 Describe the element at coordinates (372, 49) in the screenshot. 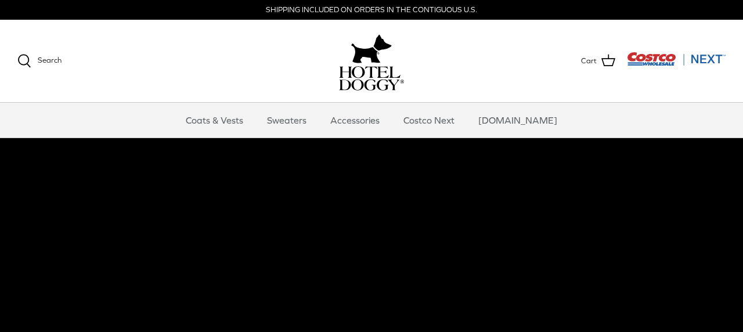

I see `img: hoteldoggy.com` at that location.